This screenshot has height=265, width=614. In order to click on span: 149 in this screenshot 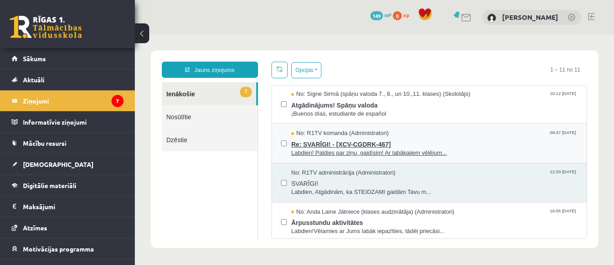, I will do `click(377, 16)`.